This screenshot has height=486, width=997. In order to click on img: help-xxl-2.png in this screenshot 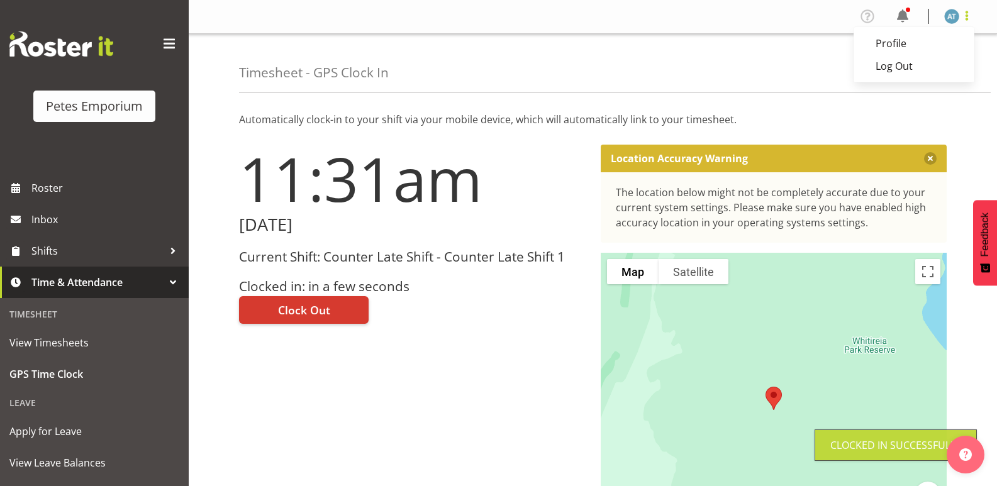, I will do `click(966, 455)`.